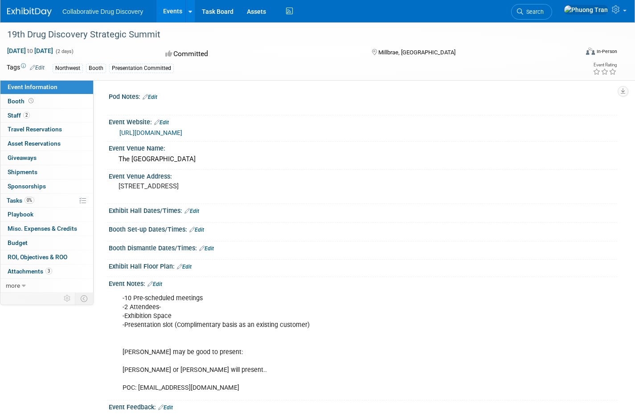 This screenshot has height=416, width=635. What do you see at coordinates (84, 298) in the screenshot?
I see `td: Toggle Event Tabs` at bounding box center [84, 298].